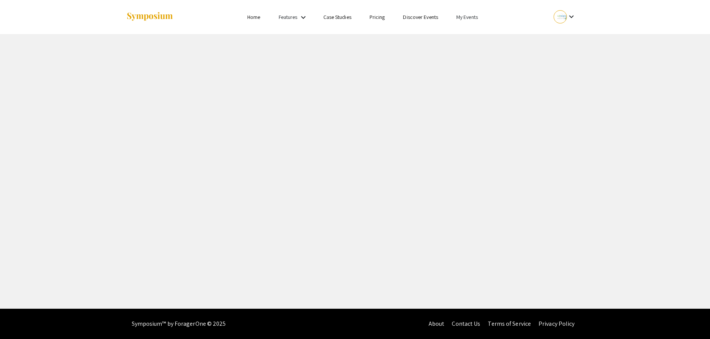 The width and height of the screenshot is (710, 339). I want to click on img: Symposium by ForagerOne, so click(149, 17).